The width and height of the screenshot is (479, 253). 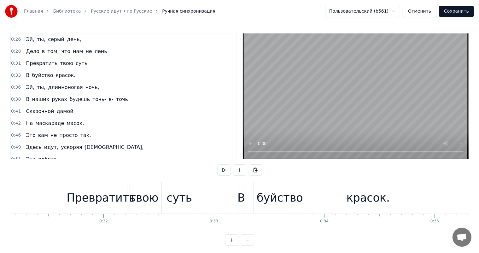 I want to click on span: ускоряя, so click(x=71, y=147).